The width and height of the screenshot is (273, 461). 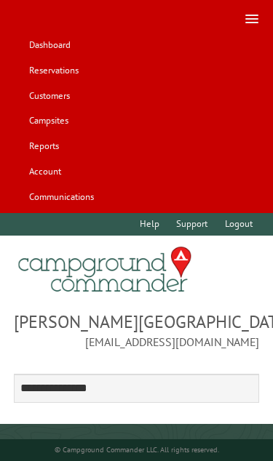 I want to click on a: Help, so click(x=150, y=224).